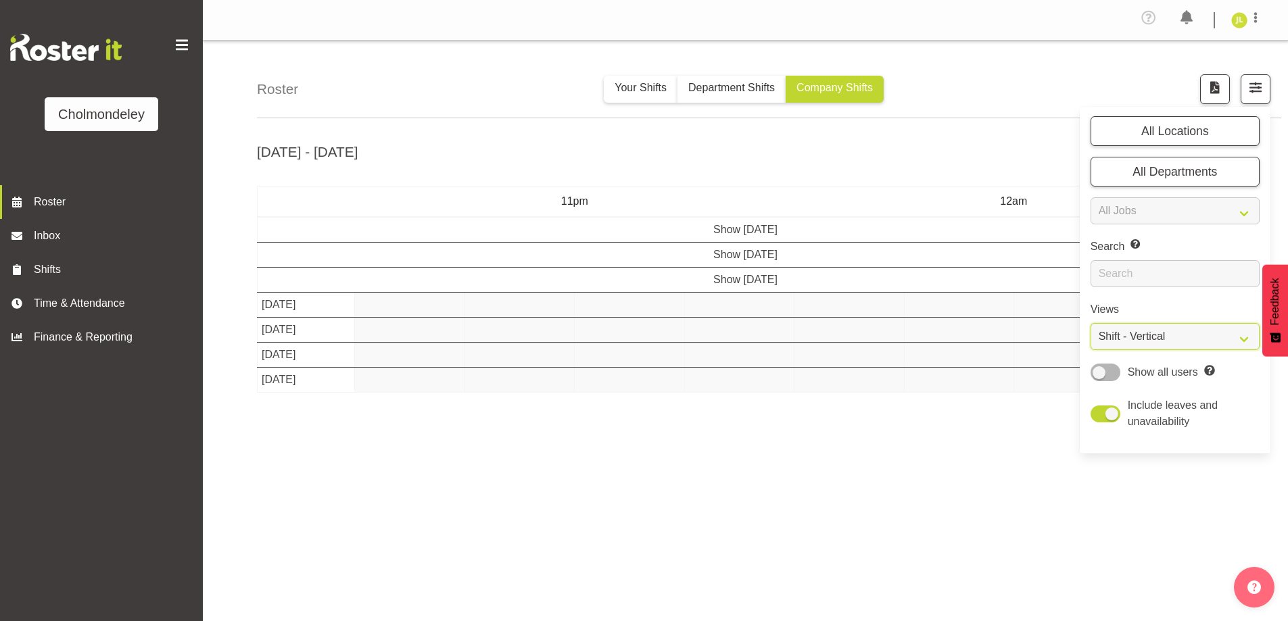 This screenshot has width=1288, height=621. What do you see at coordinates (1175, 172) in the screenshot?
I see `button: All Departments` at bounding box center [1175, 172].